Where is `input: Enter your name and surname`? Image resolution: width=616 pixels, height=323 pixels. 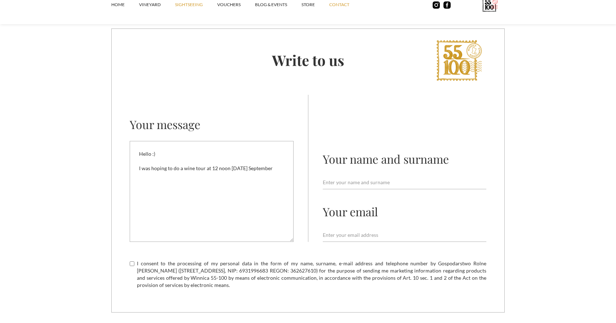 input: Enter your name and surname is located at coordinates (404, 182).